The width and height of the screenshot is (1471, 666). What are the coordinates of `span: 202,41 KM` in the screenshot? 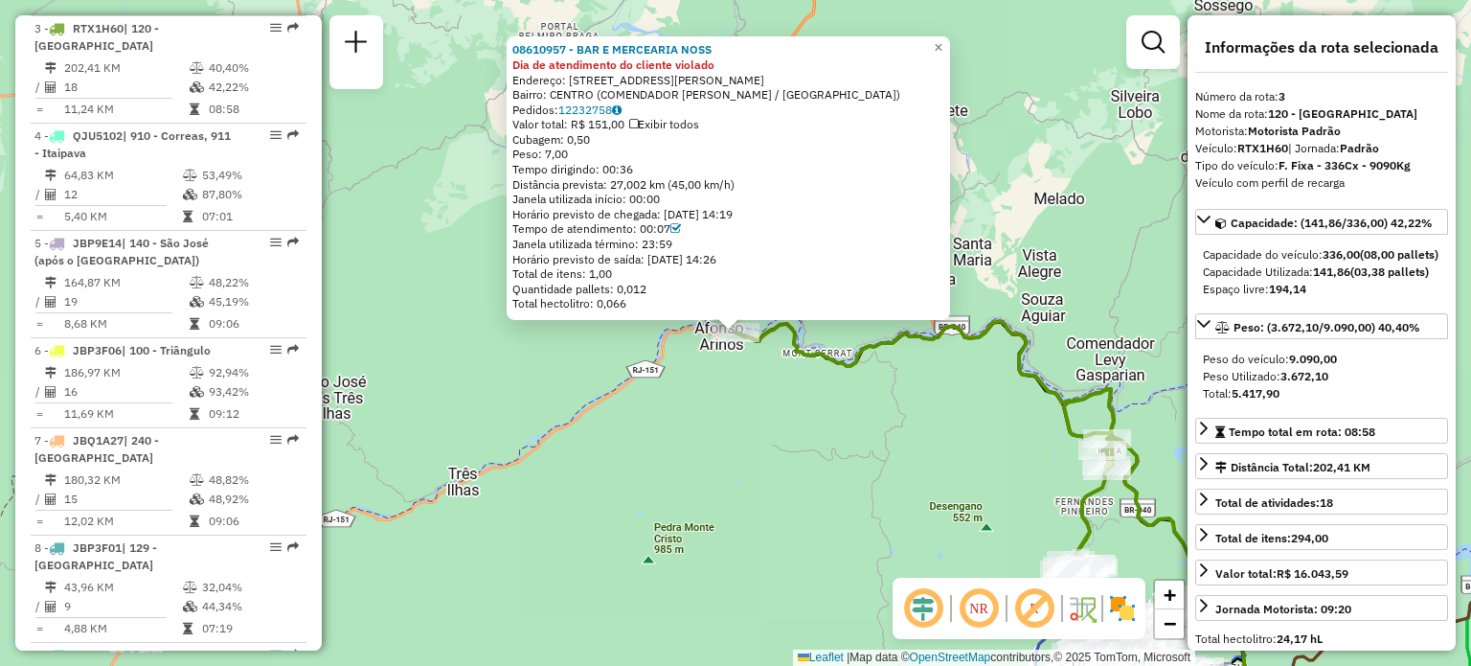 It's located at (1342, 466).